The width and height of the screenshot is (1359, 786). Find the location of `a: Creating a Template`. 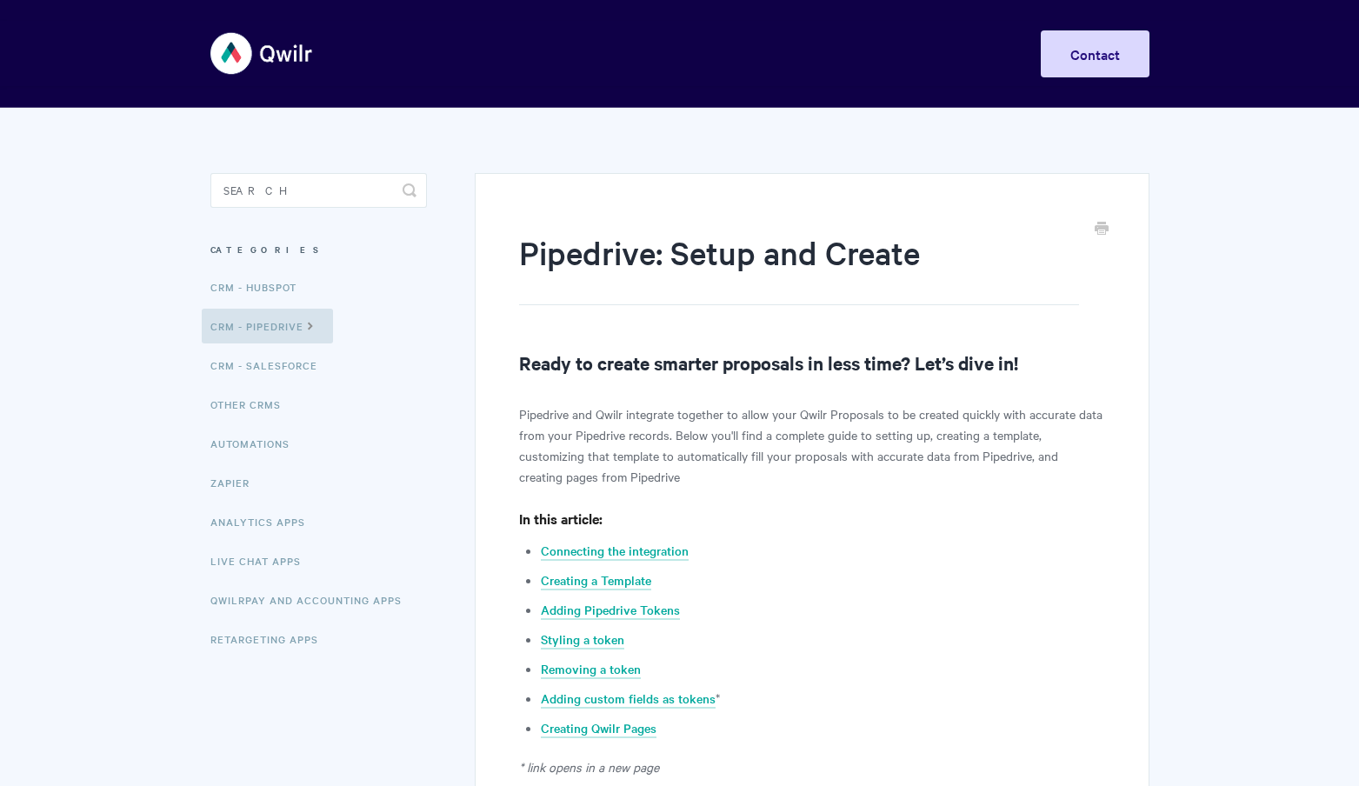

a: Creating a Template is located at coordinates (596, 581).